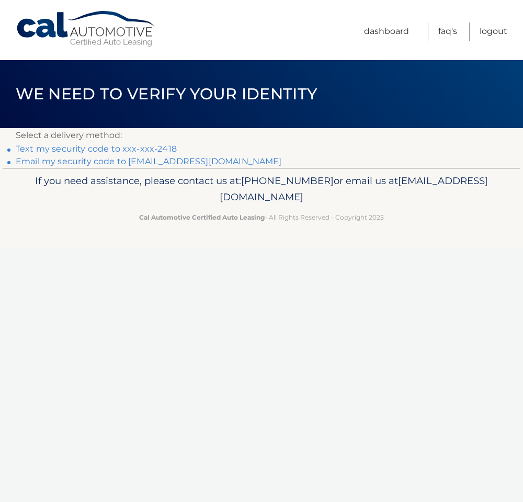  Describe the element at coordinates (261, 135) in the screenshot. I see `p: Select a delivery method:` at that location.